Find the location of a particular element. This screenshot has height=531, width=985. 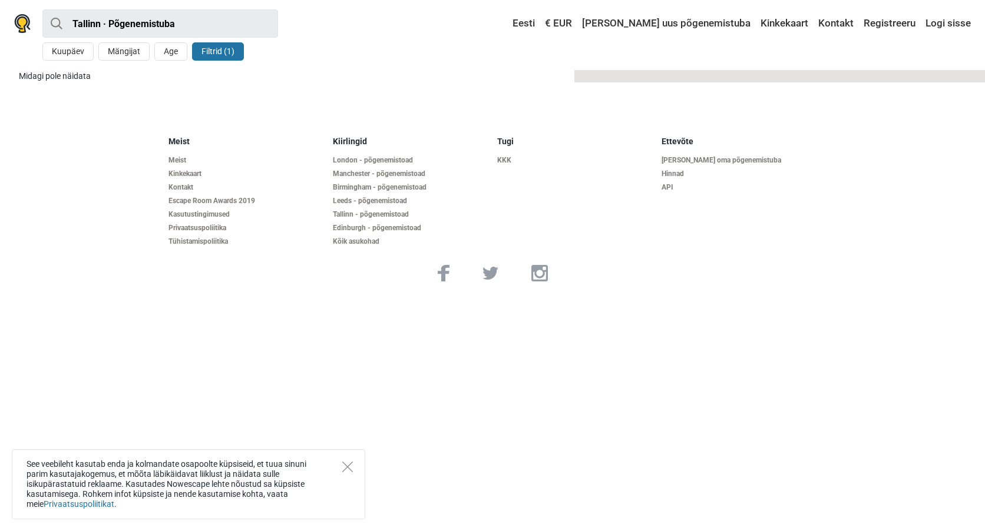

button: Mängijat is located at coordinates (124, 51).